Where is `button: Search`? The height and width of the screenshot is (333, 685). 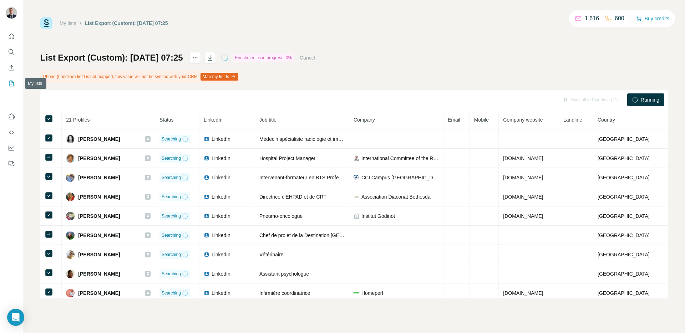 button: Search is located at coordinates (11, 52).